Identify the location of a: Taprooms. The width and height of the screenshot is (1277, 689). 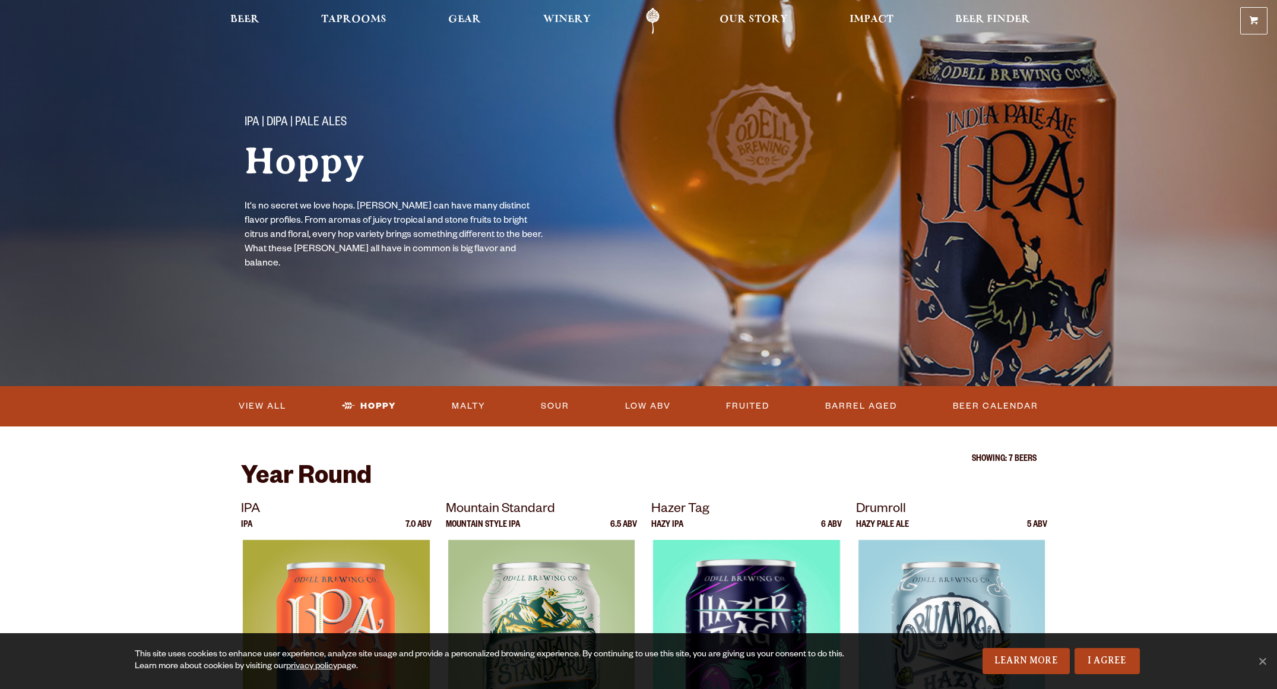
(354, 21).